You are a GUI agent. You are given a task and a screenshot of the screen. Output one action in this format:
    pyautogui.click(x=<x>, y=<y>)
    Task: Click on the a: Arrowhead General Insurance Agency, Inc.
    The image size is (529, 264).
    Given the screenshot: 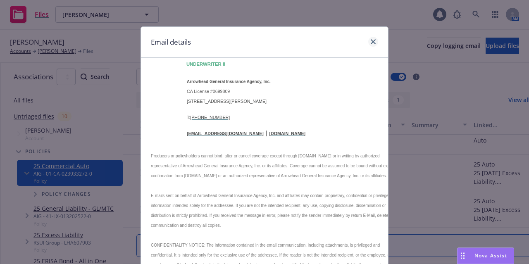 What is the action you would take?
    pyautogui.click(x=165, y=59)
    